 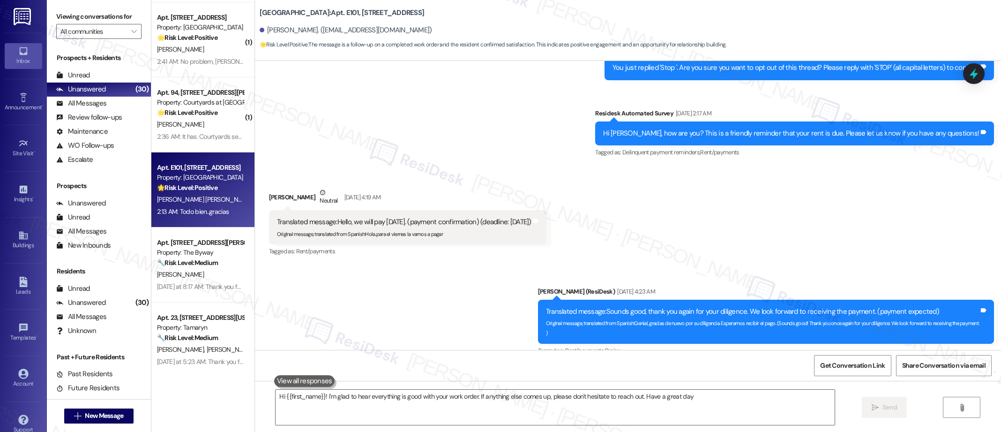 What do you see at coordinates (85, 145) in the screenshot?
I see `div: WO Follow-ups` at bounding box center [85, 145].